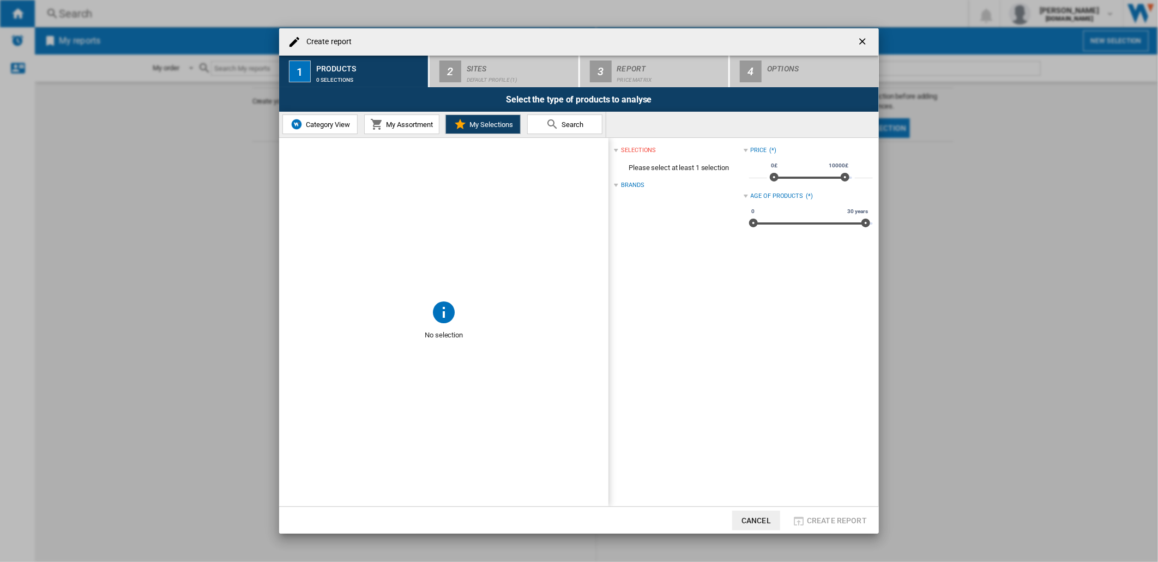 The height and width of the screenshot is (562, 1158). I want to click on span: 0£, so click(775, 166).